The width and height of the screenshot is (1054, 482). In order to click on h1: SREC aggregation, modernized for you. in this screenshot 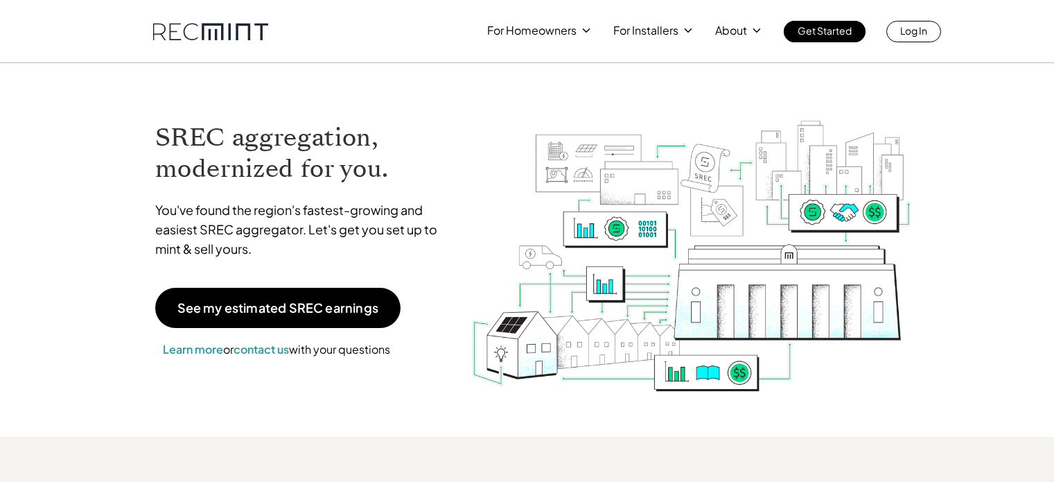, I will do `click(303, 153)`.